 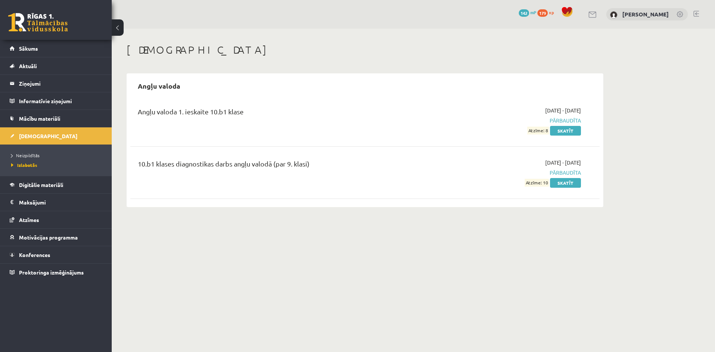 I want to click on span: Aktuāli, so click(x=28, y=66).